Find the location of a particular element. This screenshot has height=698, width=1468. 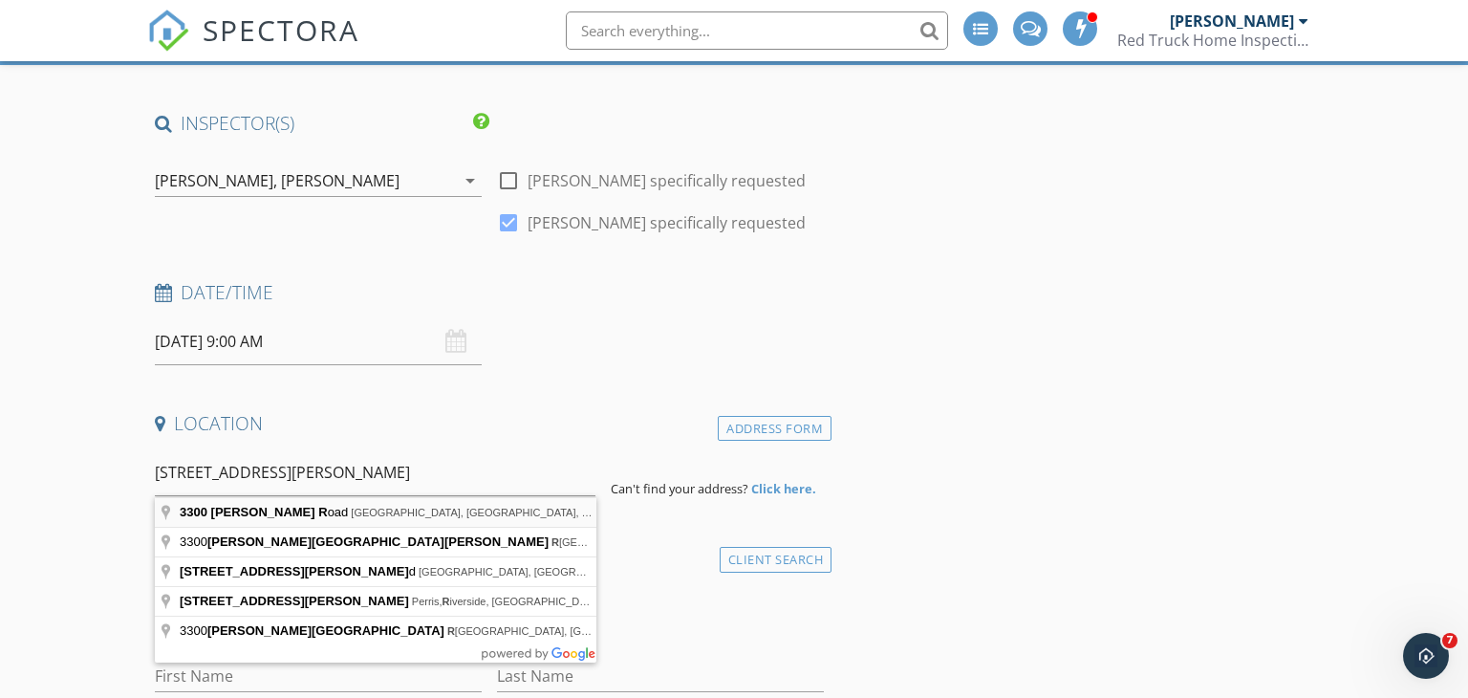

input: Select date is located at coordinates (318, 341).